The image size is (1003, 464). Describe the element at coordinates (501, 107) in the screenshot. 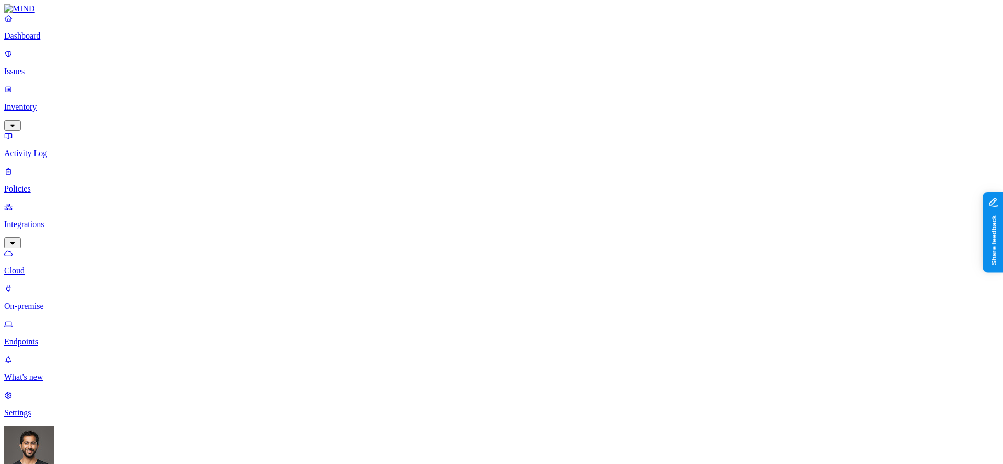

I see `p: Inventory` at that location.